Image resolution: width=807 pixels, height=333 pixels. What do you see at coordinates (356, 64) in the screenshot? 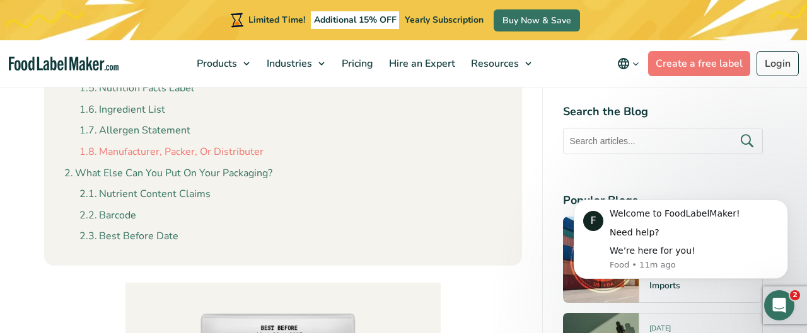
I see `span: Pricing` at bounding box center [356, 64].